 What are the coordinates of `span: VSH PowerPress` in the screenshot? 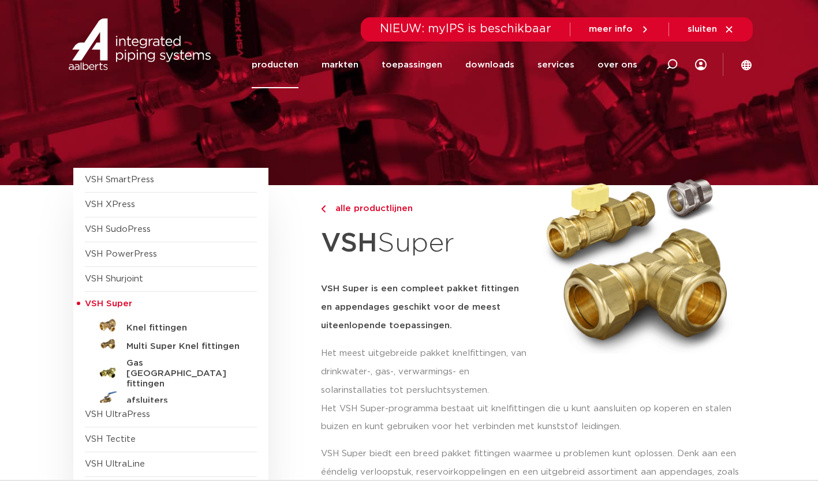 It's located at (121, 254).